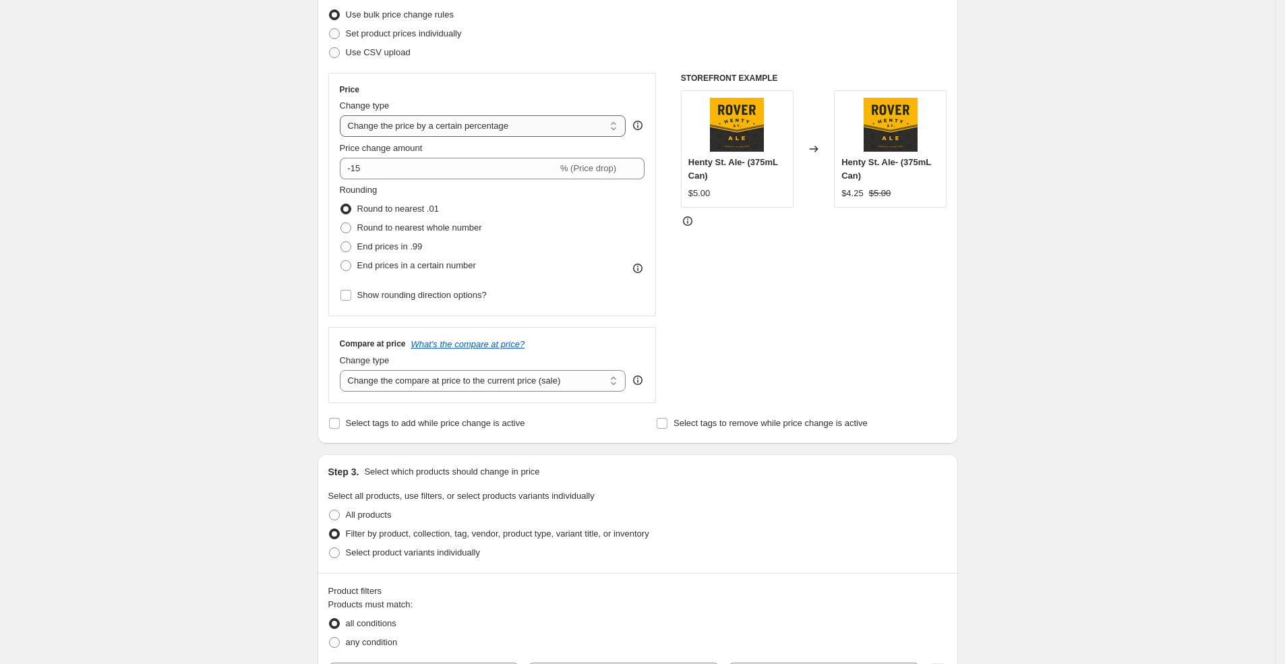  I want to click on h2: Step 3., so click(344, 472).